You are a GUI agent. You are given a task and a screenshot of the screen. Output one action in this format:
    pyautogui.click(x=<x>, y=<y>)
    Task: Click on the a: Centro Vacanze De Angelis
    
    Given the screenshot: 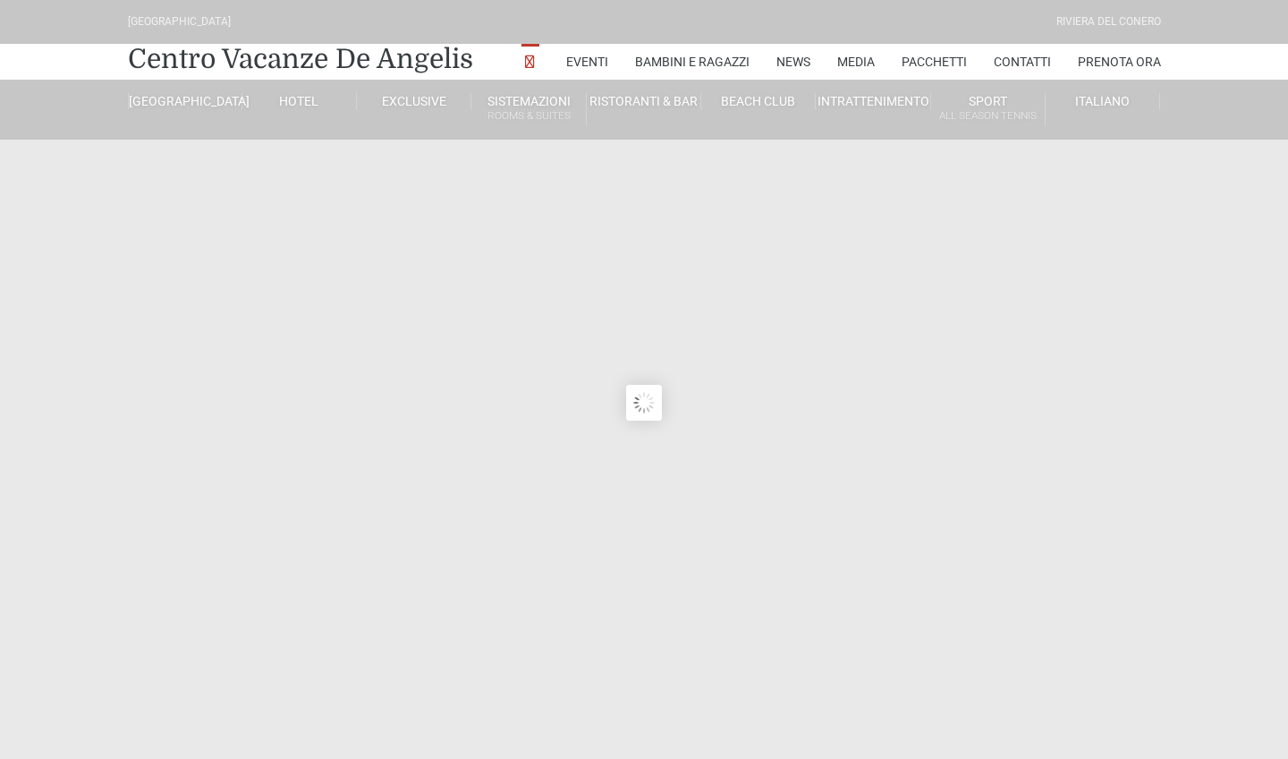 What is the action you would take?
    pyautogui.click(x=301, y=59)
    